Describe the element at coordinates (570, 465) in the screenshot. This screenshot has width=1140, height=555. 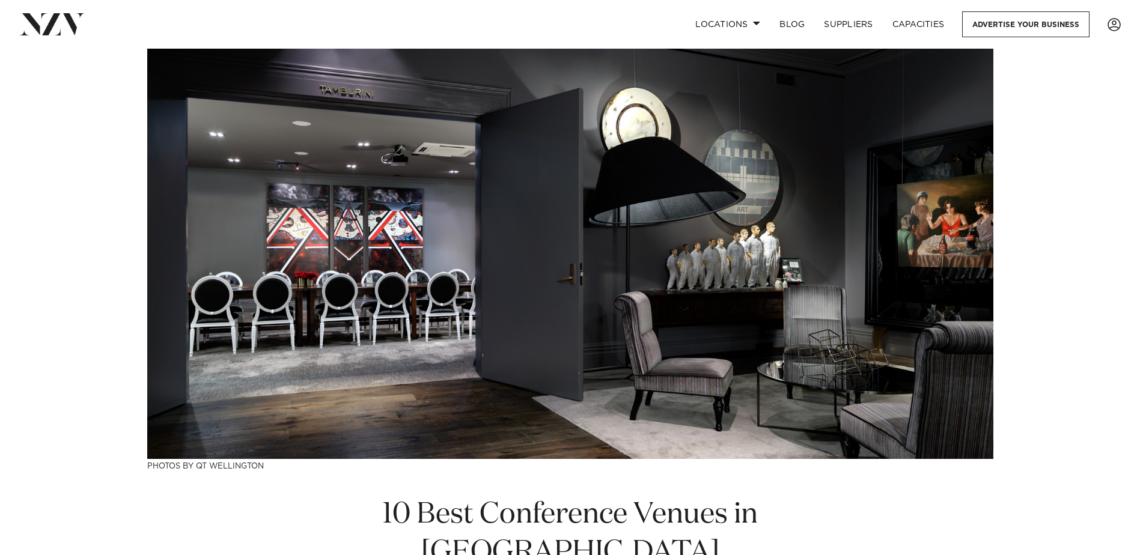
I see `h3: Photos by QT Wellington` at that location.